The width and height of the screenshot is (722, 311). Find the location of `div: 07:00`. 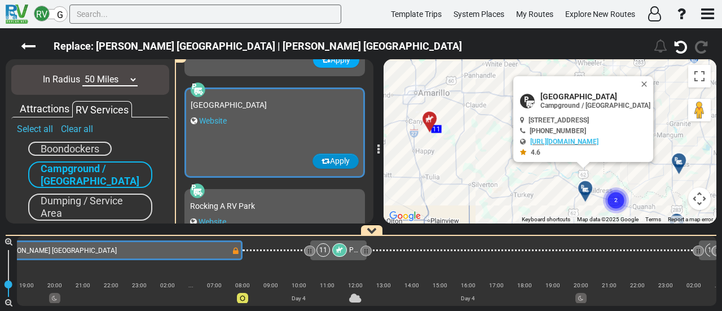

div: 07:00 is located at coordinates (214, 285).